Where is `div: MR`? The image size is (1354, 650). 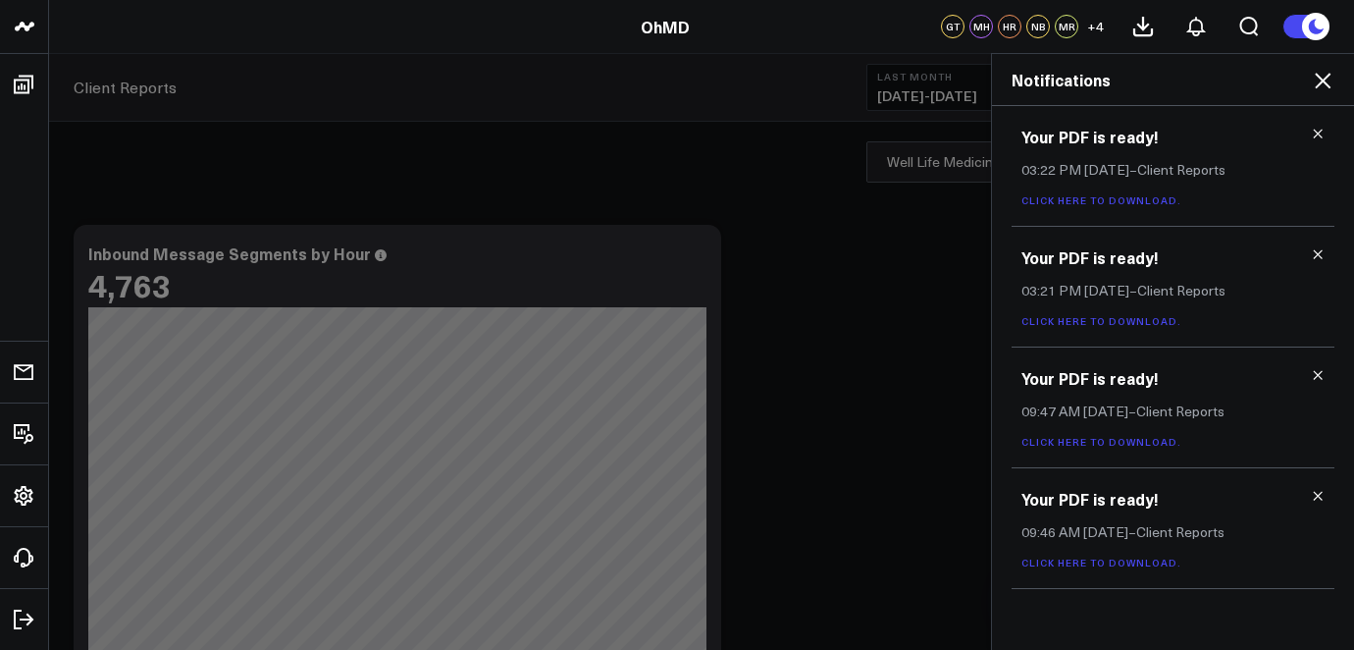
div: MR is located at coordinates (1067, 26).